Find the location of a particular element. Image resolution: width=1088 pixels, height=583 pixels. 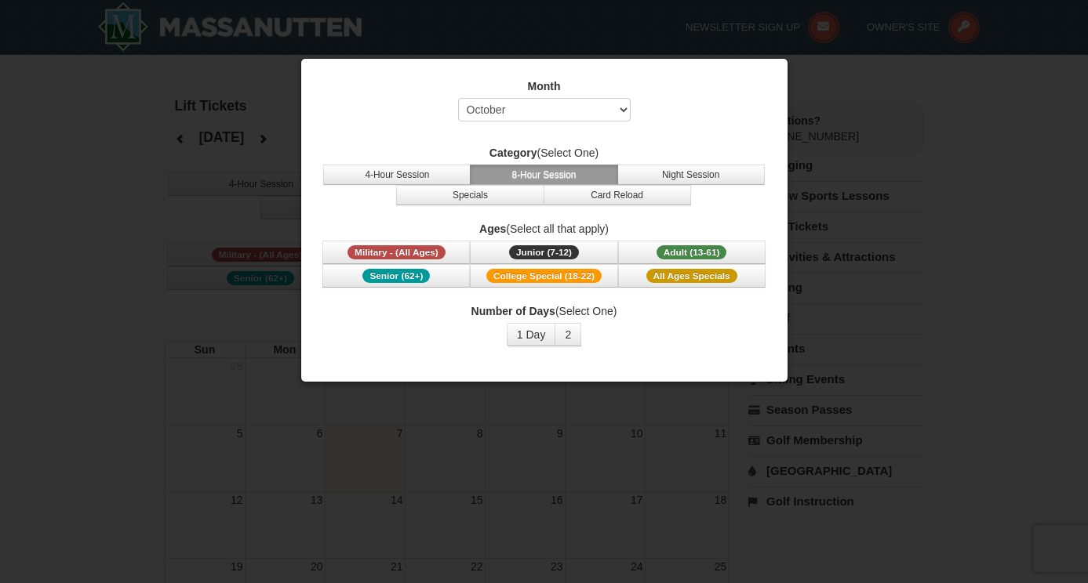

span: All Ages Specials is located at coordinates (692, 276).